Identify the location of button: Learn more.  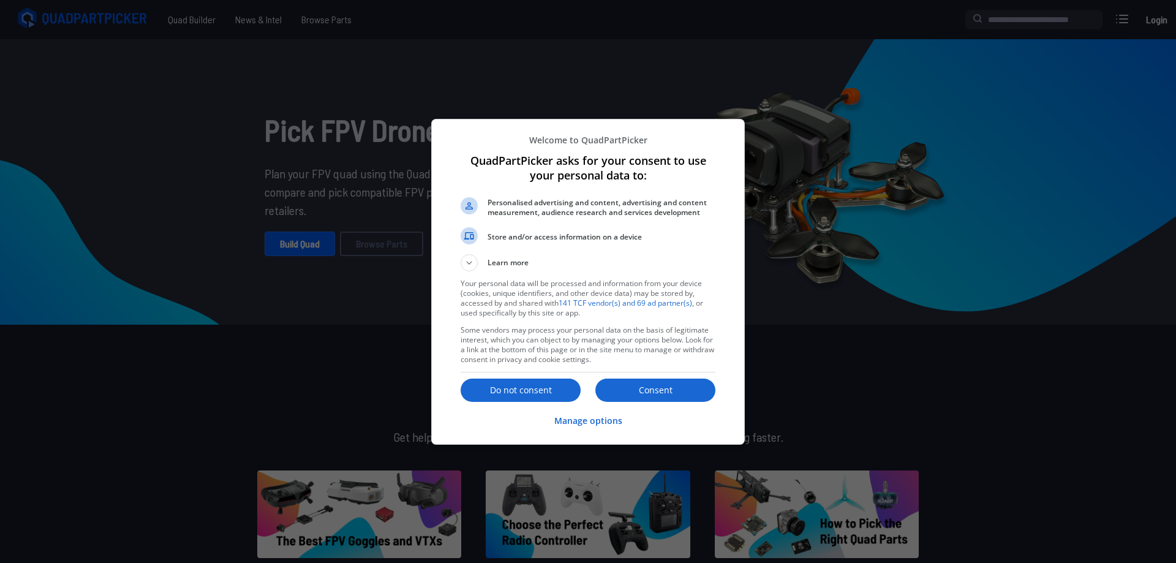
(588, 263).